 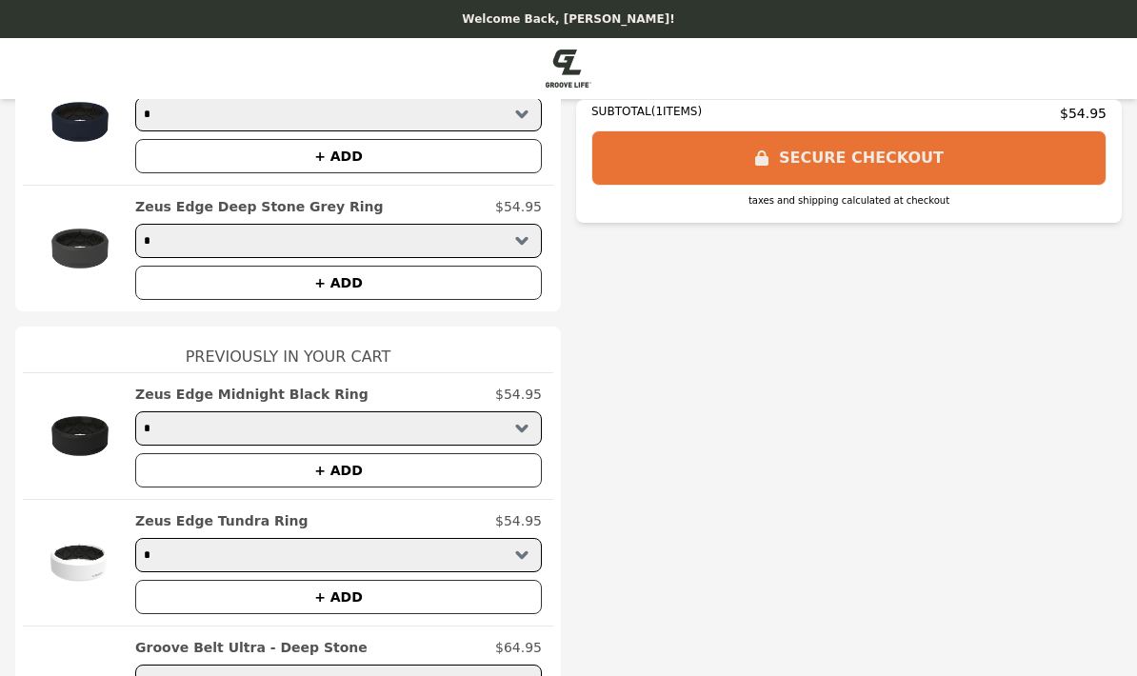 What do you see at coordinates (848, 200) in the screenshot?
I see `div: taxes and shipping calculated at checkout` at bounding box center [848, 200].